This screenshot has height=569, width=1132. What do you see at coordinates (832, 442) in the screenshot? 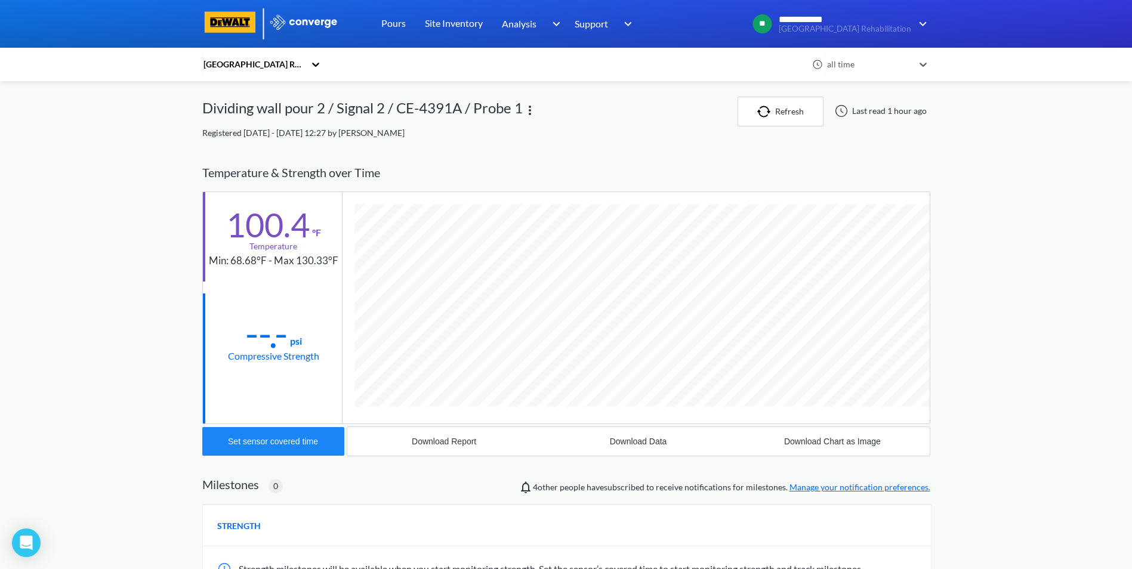
I see `button: Download Chart as Image` at bounding box center [832, 442].